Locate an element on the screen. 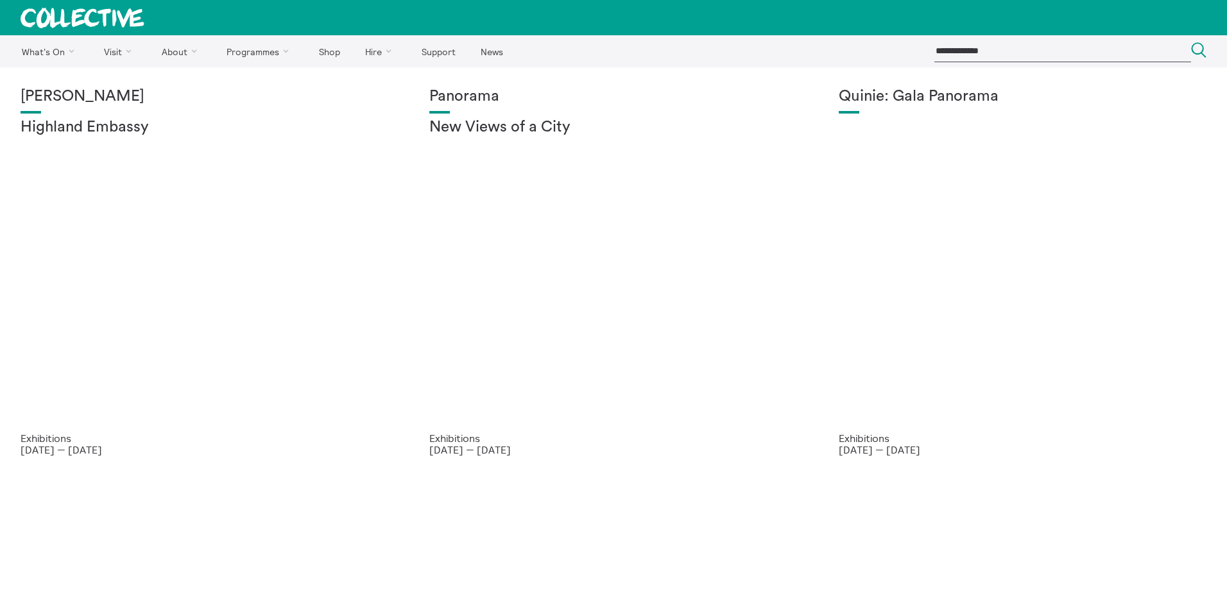 The height and width of the screenshot is (612, 1227). h1: Quinie: Gala Panorama is located at coordinates (1022, 97).